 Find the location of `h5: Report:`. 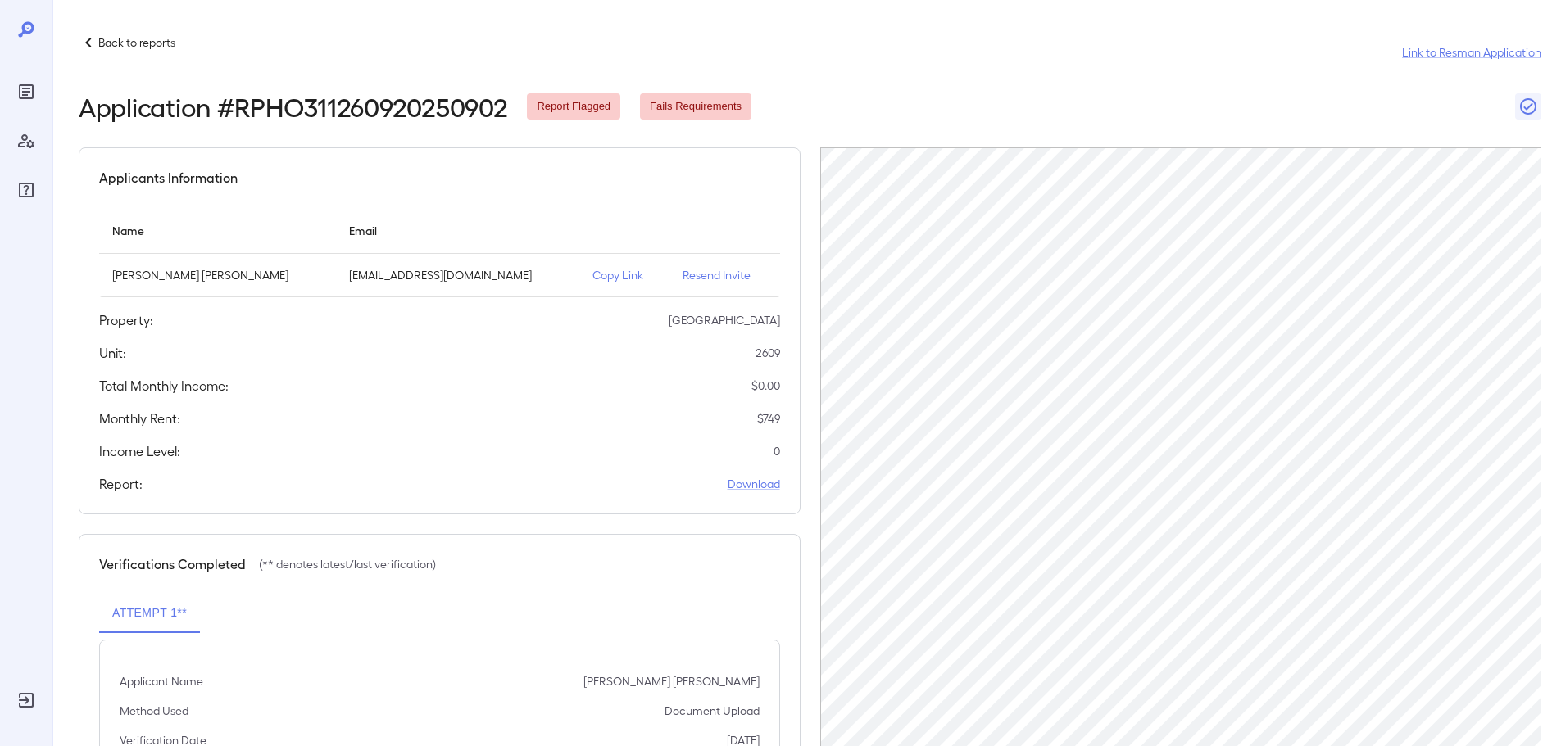

h5: Report: is located at coordinates (120, 484).